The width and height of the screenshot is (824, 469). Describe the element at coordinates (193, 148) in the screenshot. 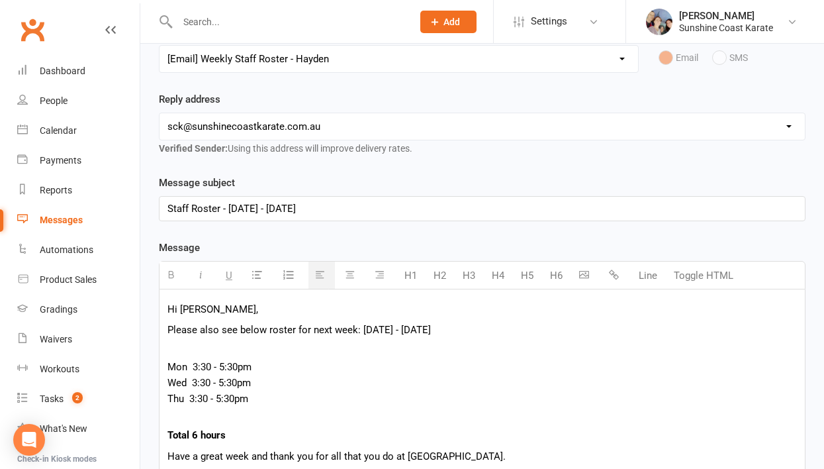

I see `strong: Verified Sender:` at that location.